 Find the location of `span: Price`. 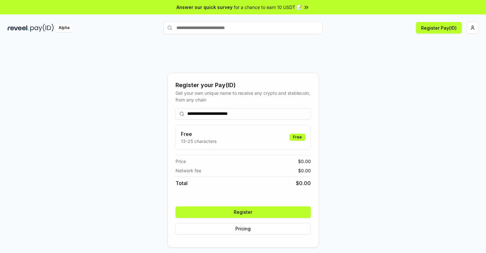

span: Price is located at coordinates (181, 161).